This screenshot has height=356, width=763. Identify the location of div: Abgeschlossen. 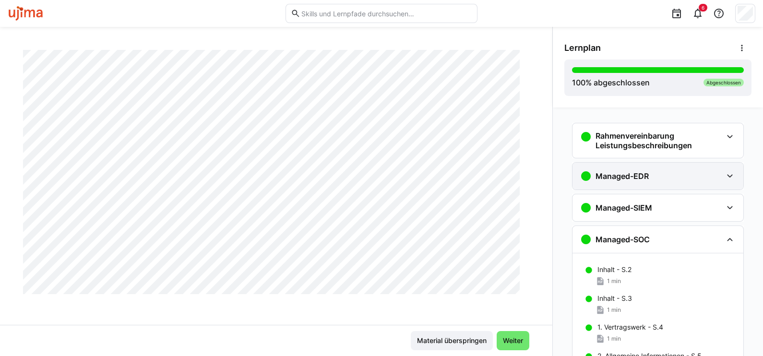
(723, 82).